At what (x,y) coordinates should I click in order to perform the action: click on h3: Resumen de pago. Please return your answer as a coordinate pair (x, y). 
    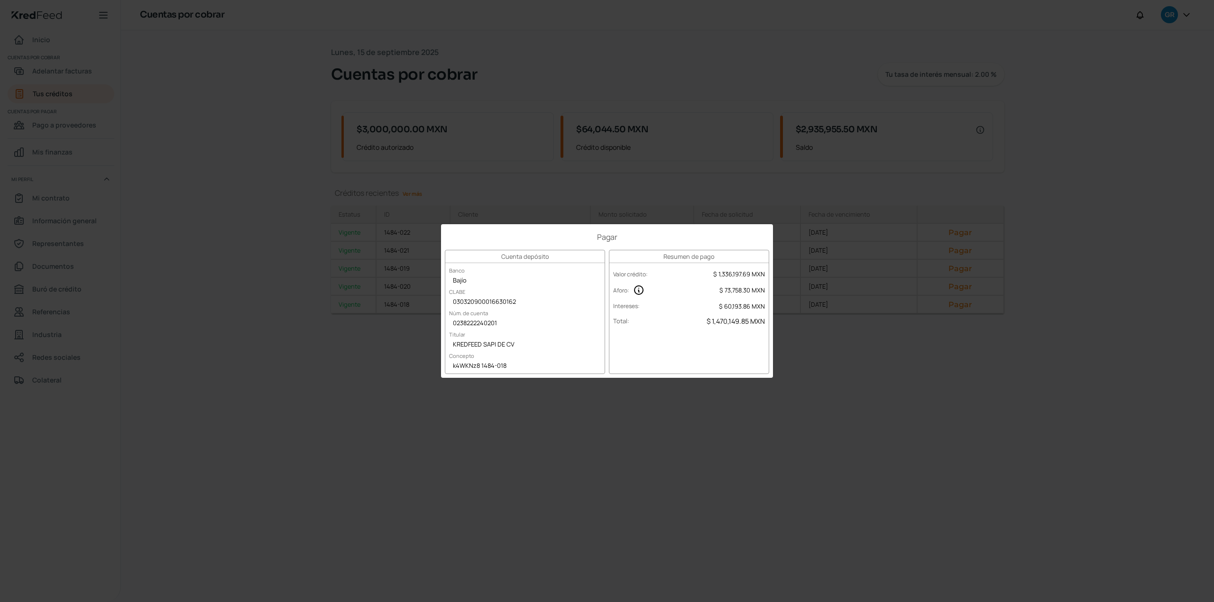
    Looking at the image, I should click on (689, 257).